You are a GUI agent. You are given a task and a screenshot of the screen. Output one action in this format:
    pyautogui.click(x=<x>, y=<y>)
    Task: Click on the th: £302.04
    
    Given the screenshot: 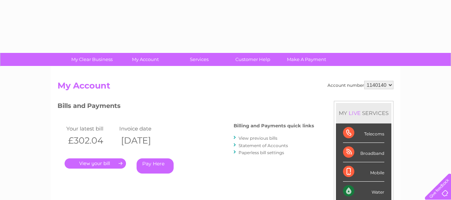 What is the action you would take?
    pyautogui.click(x=91, y=140)
    